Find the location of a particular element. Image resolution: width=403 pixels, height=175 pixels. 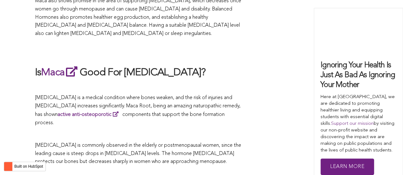

img: HubSpot sprocket logo is located at coordinates (8, 167).